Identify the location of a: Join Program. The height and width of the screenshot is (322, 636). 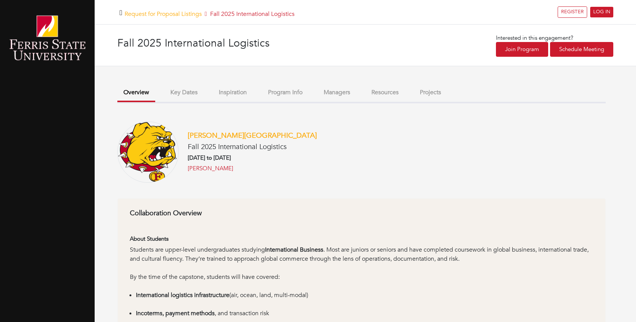
(522, 49).